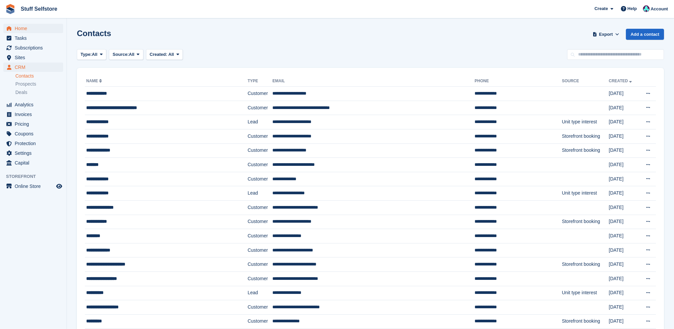 This screenshot has width=674, height=329. I want to click on span: Account, so click(659, 9).